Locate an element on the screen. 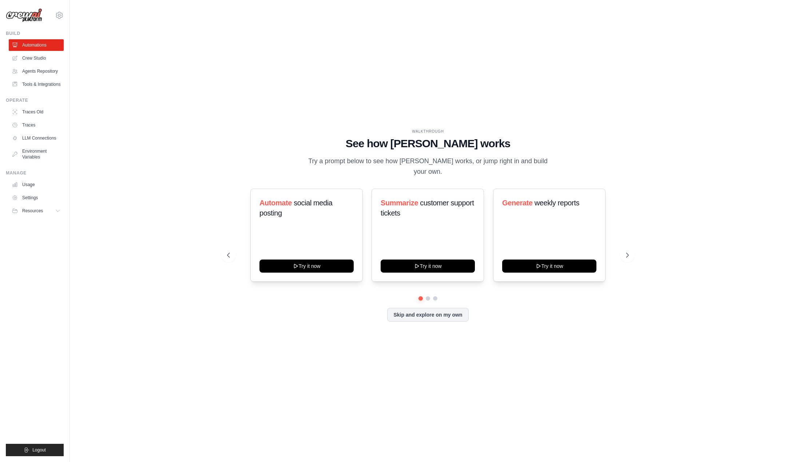  button: Logout is located at coordinates (35, 450).